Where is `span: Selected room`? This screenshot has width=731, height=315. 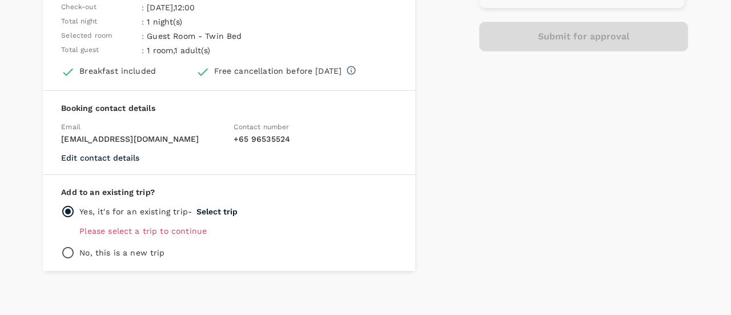 span: Selected room is located at coordinates (86, 36).